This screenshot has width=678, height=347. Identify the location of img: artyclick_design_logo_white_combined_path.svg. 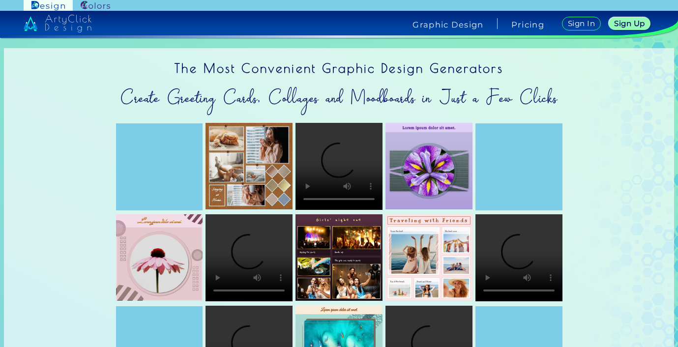
(58, 24).